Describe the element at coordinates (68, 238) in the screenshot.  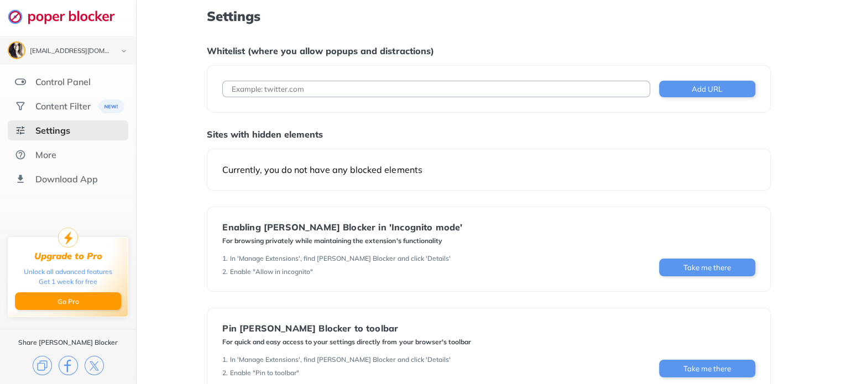
I see `img: upgrade-to-pro.svg` at that location.